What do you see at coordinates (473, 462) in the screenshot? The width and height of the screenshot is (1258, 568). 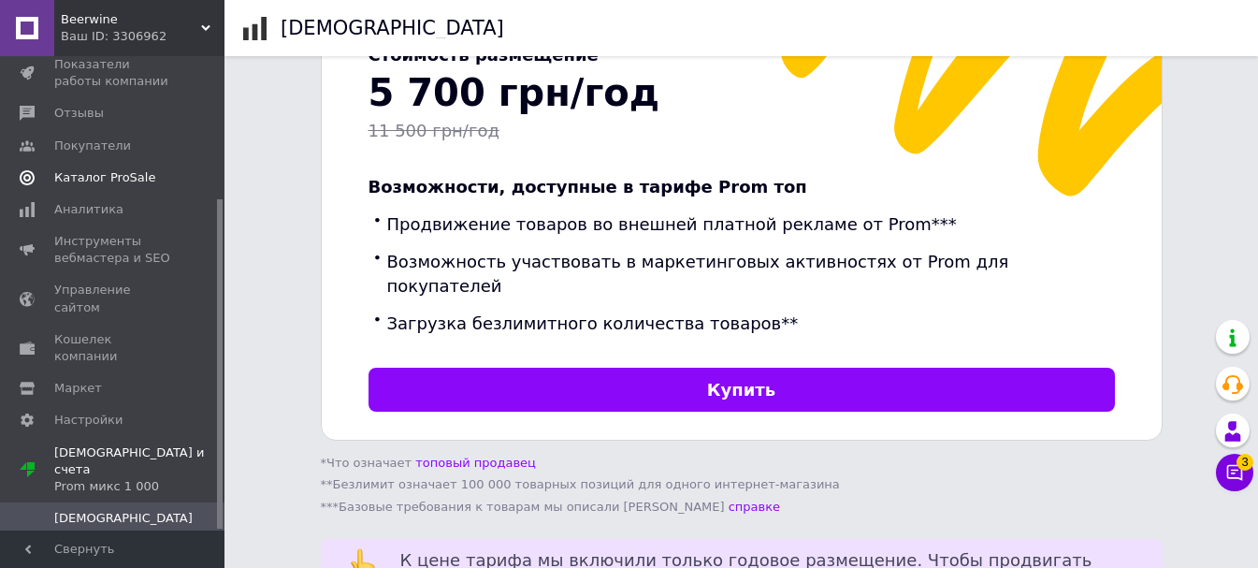 I see `a: топовый продавец` at bounding box center [473, 462].